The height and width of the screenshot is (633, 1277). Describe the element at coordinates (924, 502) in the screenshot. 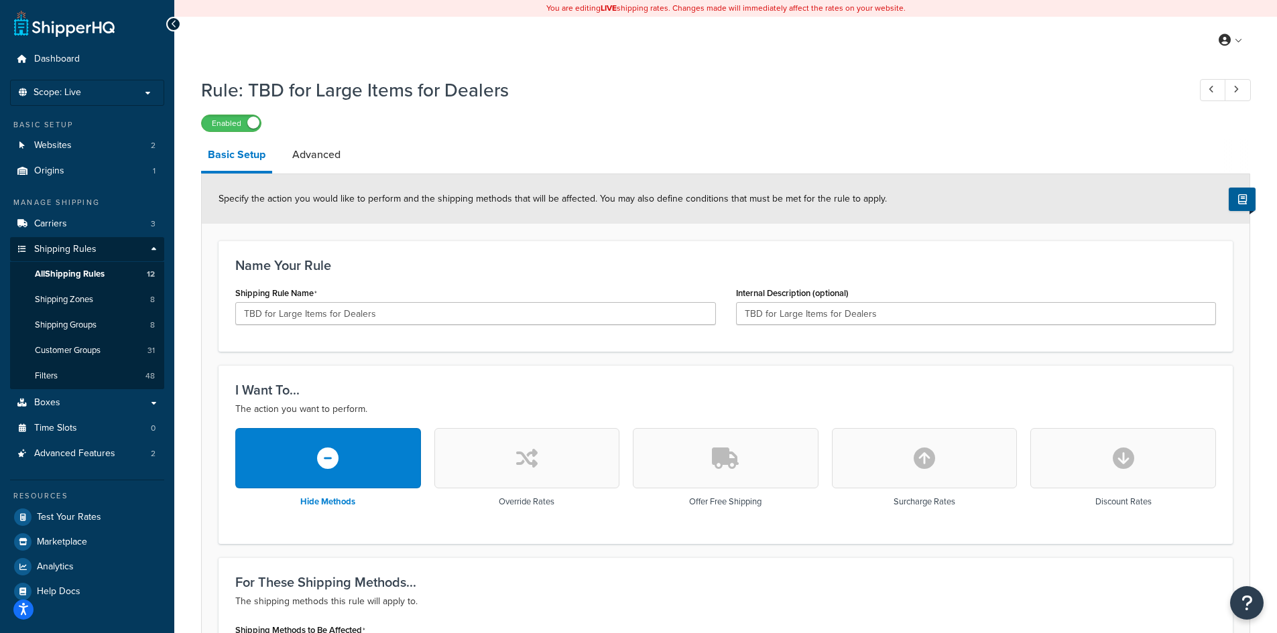

I see `h3: Surcharge Rates` at that location.